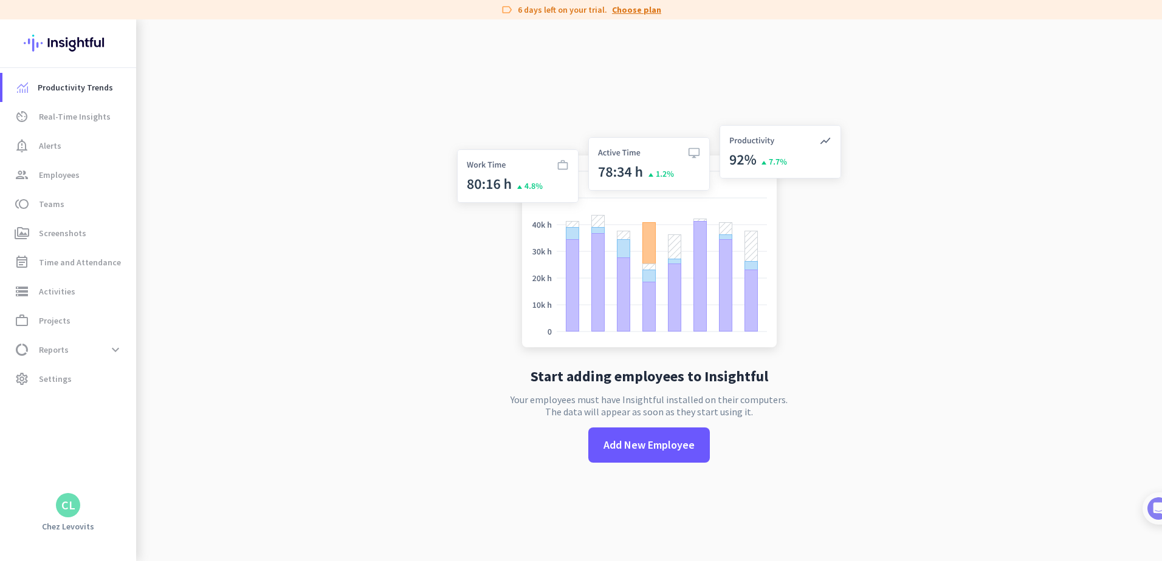 Image resolution: width=1162 pixels, height=561 pixels. I want to click on i: label, so click(507, 10).